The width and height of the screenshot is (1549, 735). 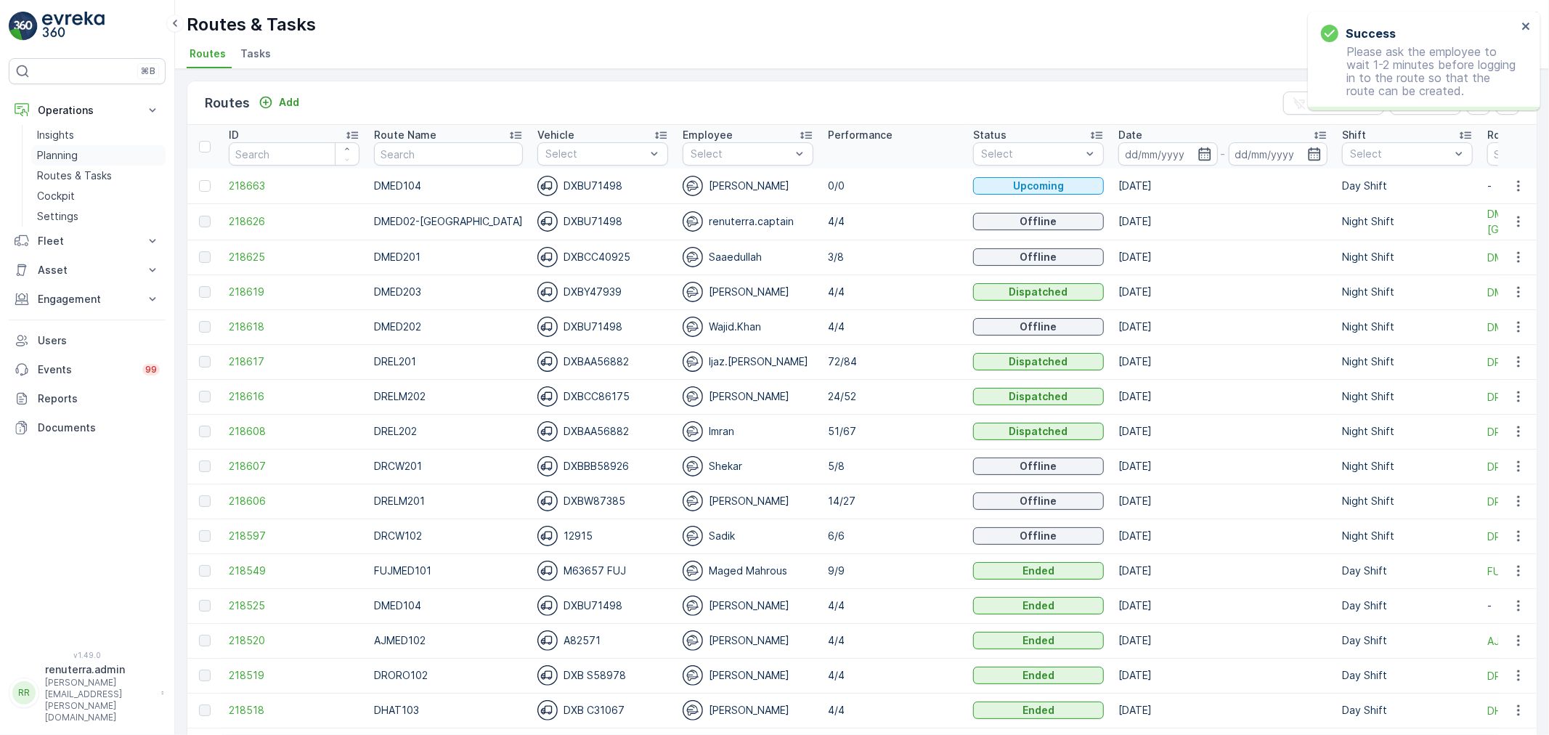 I want to click on p: Engagement, so click(x=87, y=299).